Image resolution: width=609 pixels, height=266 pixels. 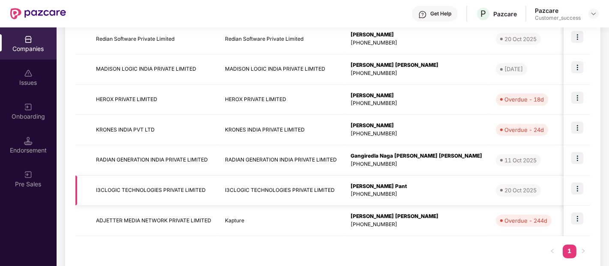 What do you see at coordinates (281, 130) in the screenshot?
I see `td: KRONES INDIA PRIVATE LIMITED` at bounding box center [281, 130].